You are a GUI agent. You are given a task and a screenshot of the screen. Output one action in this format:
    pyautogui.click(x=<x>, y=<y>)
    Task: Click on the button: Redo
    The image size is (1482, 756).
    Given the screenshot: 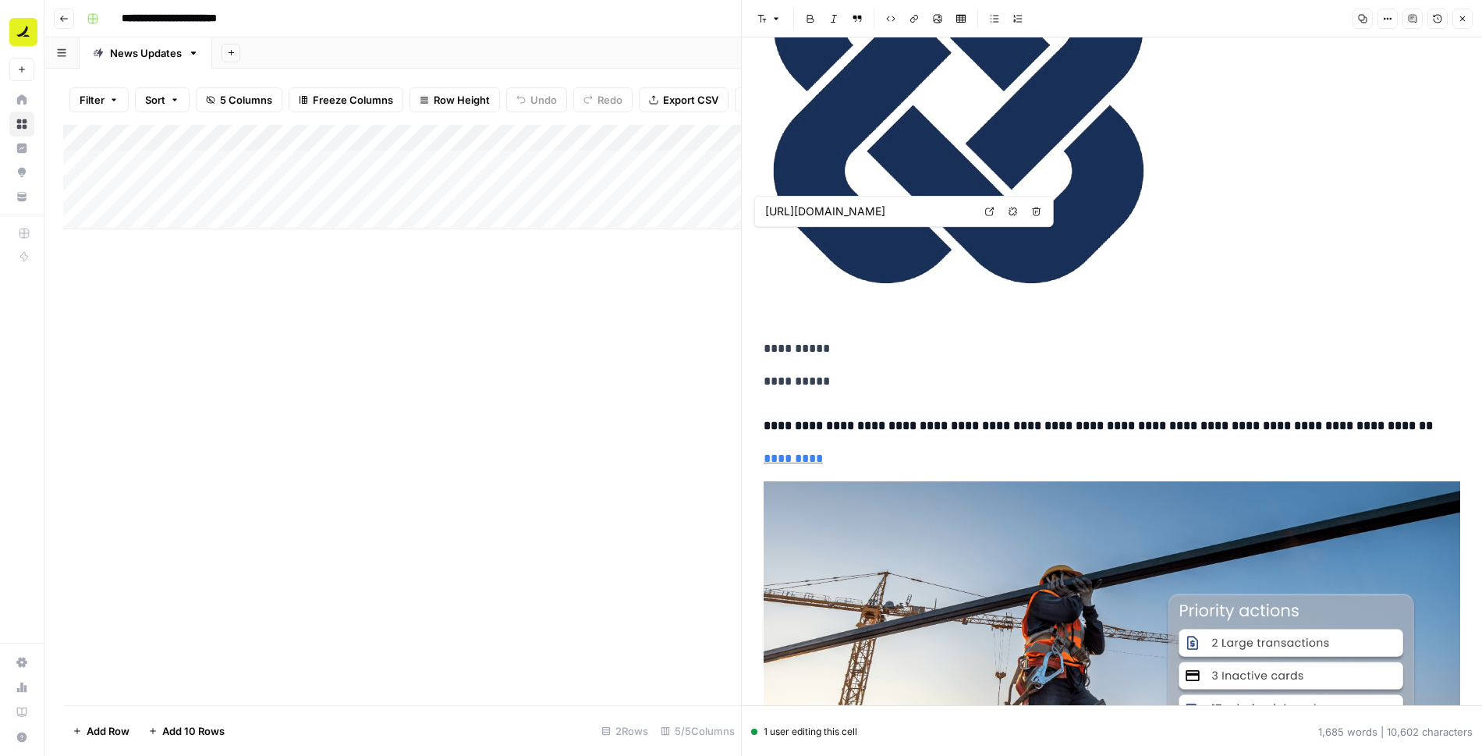 What is the action you would take?
    pyautogui.click(x=603, y=100)
    